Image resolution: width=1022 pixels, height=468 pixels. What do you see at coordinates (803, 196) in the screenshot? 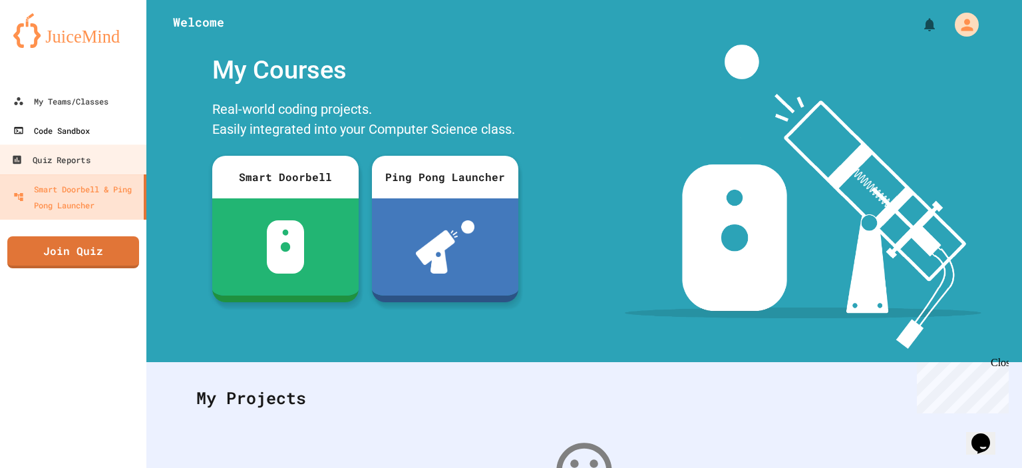
I see `img: banner-image-my-projects.png` at bounding box center [803, 196].